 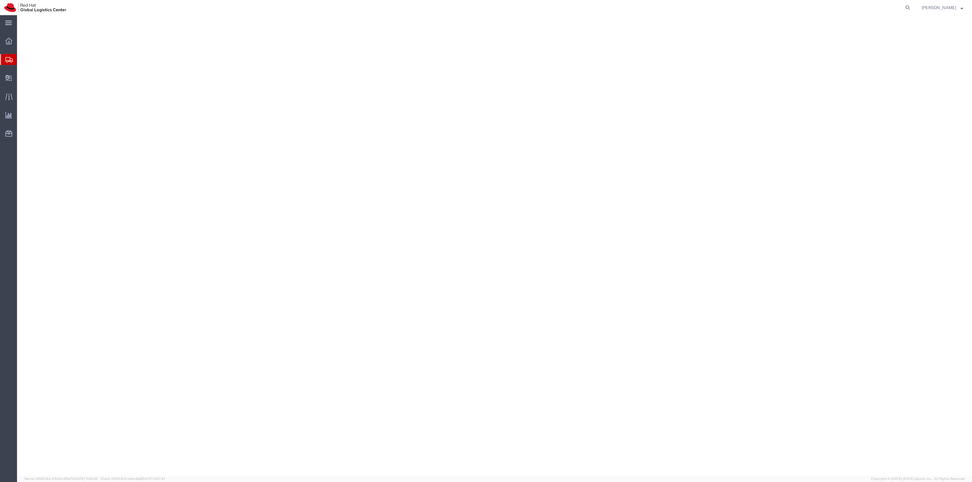 I want to click on span: Client: 2025.16.0-b4dc8a9, so click(x=133, y=479).